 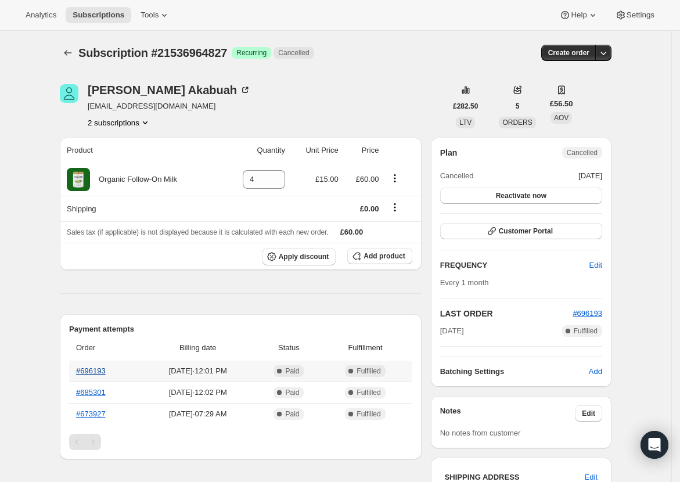 What do you see at coordinates (289, 348) in the screenshot?
I see `span: Status` at bounding box center [289, 348].